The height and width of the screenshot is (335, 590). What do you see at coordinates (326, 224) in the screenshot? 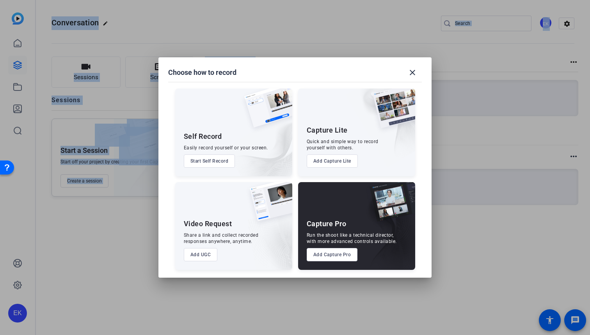
I see `div: Capture Pro` at bounding box center [326, 224].